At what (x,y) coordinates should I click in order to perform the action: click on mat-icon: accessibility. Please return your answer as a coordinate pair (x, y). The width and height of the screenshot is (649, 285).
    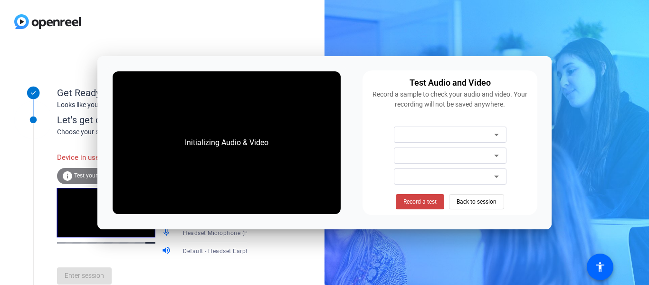
    Looking at the image, I should click on (600, 267).